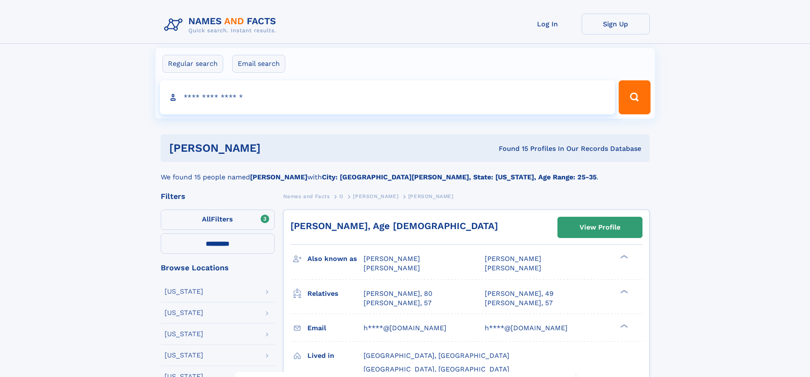 The image size is (810, 377). Describe the element at coordinates (510, 149) in the screenshot. I see `div: Found 15 Profiles In Our Records Database` at that location.